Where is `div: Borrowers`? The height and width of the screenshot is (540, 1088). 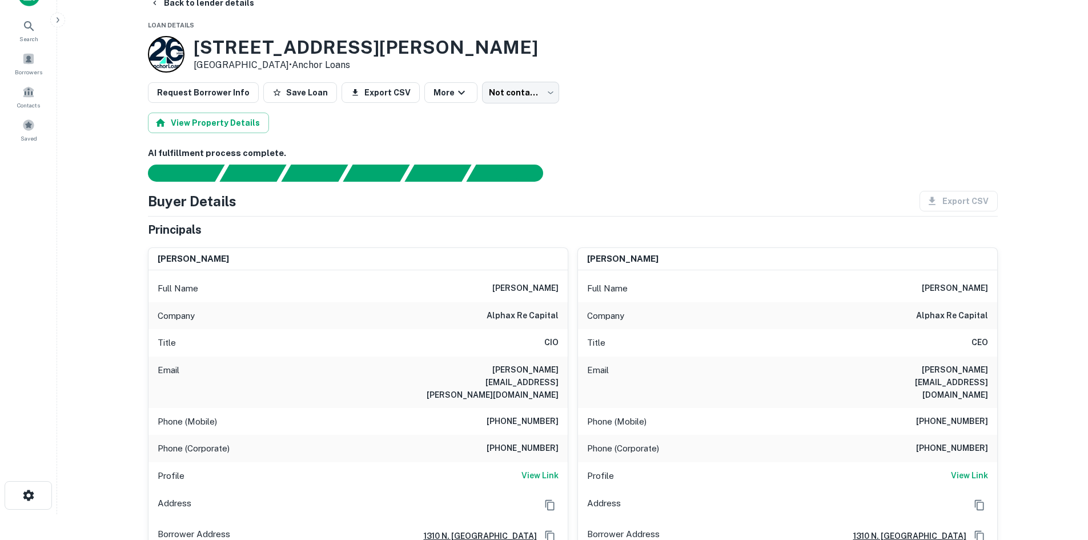
div: Borrowers is located at coordinates (29, 63).